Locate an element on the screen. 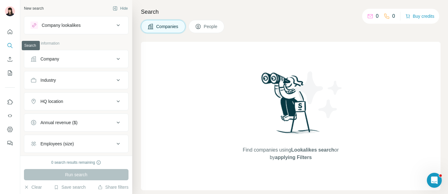 This screenshot has height=194, width=448. div: Company is located at coordinates (50, 59).